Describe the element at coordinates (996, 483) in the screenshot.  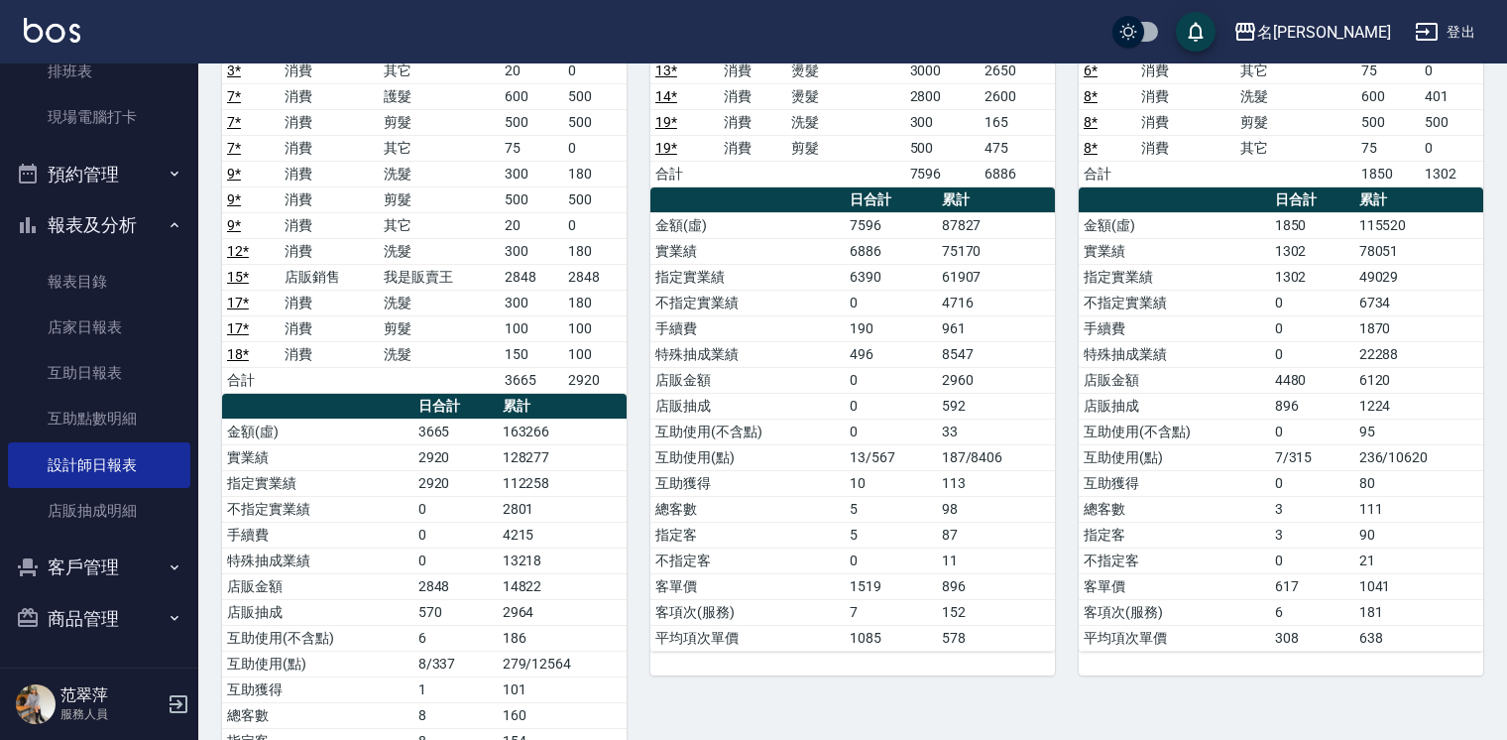
I see `td: 113` at that location.